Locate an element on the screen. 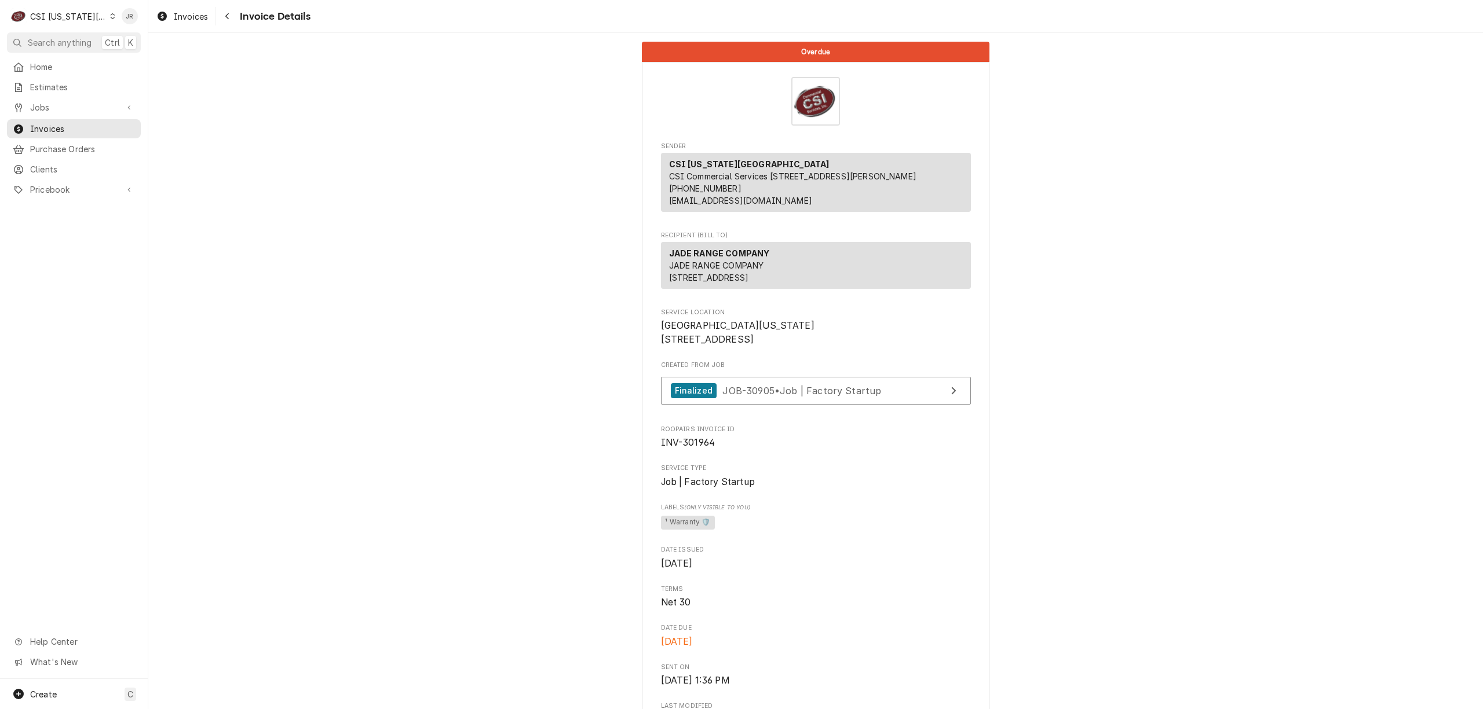 The width and height of the screenshot is (1483, 709). span: Job | Factory Startup is located at coordinates (708, 482).